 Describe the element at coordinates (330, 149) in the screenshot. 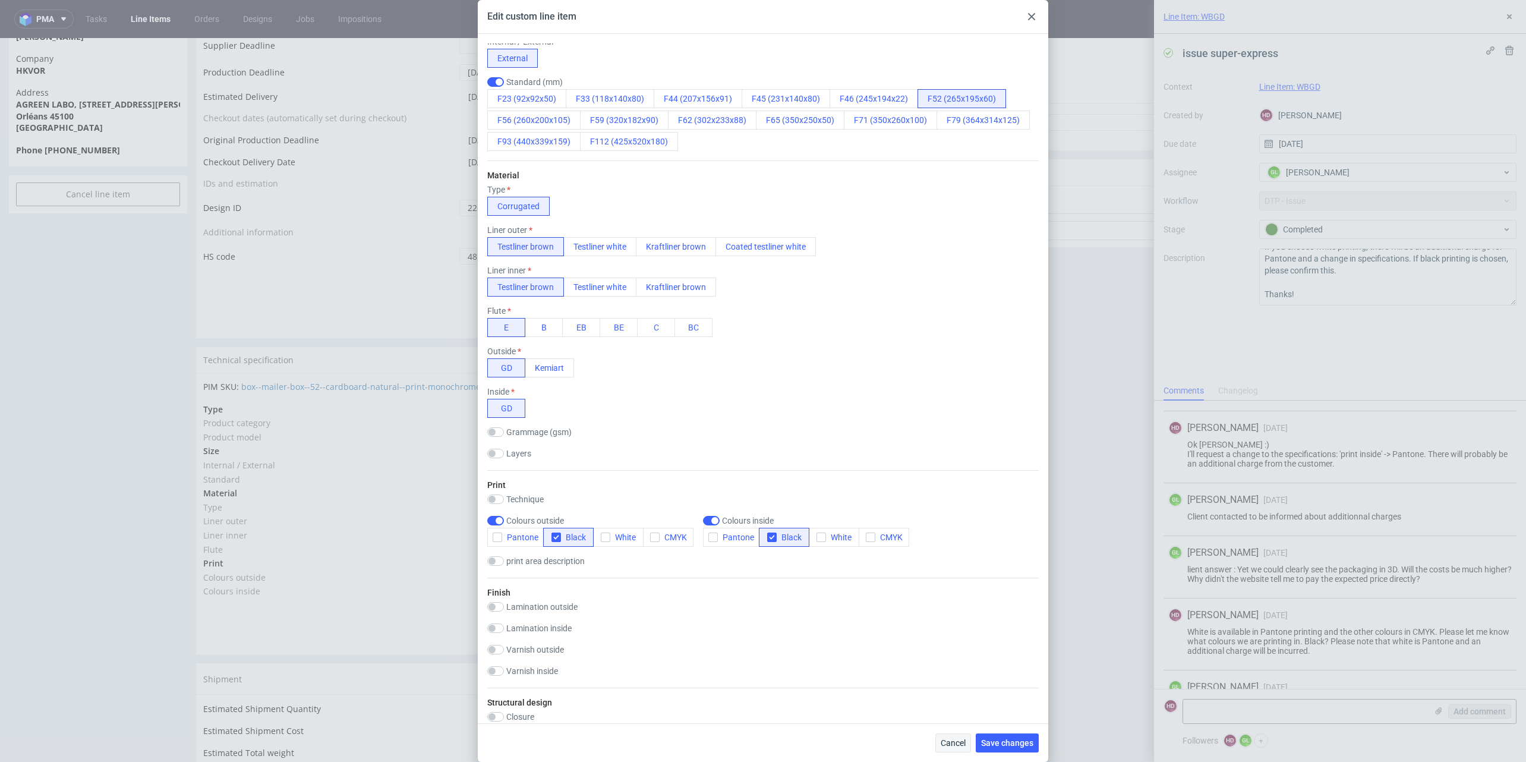

I see `td: IDs and estimation` at that location.